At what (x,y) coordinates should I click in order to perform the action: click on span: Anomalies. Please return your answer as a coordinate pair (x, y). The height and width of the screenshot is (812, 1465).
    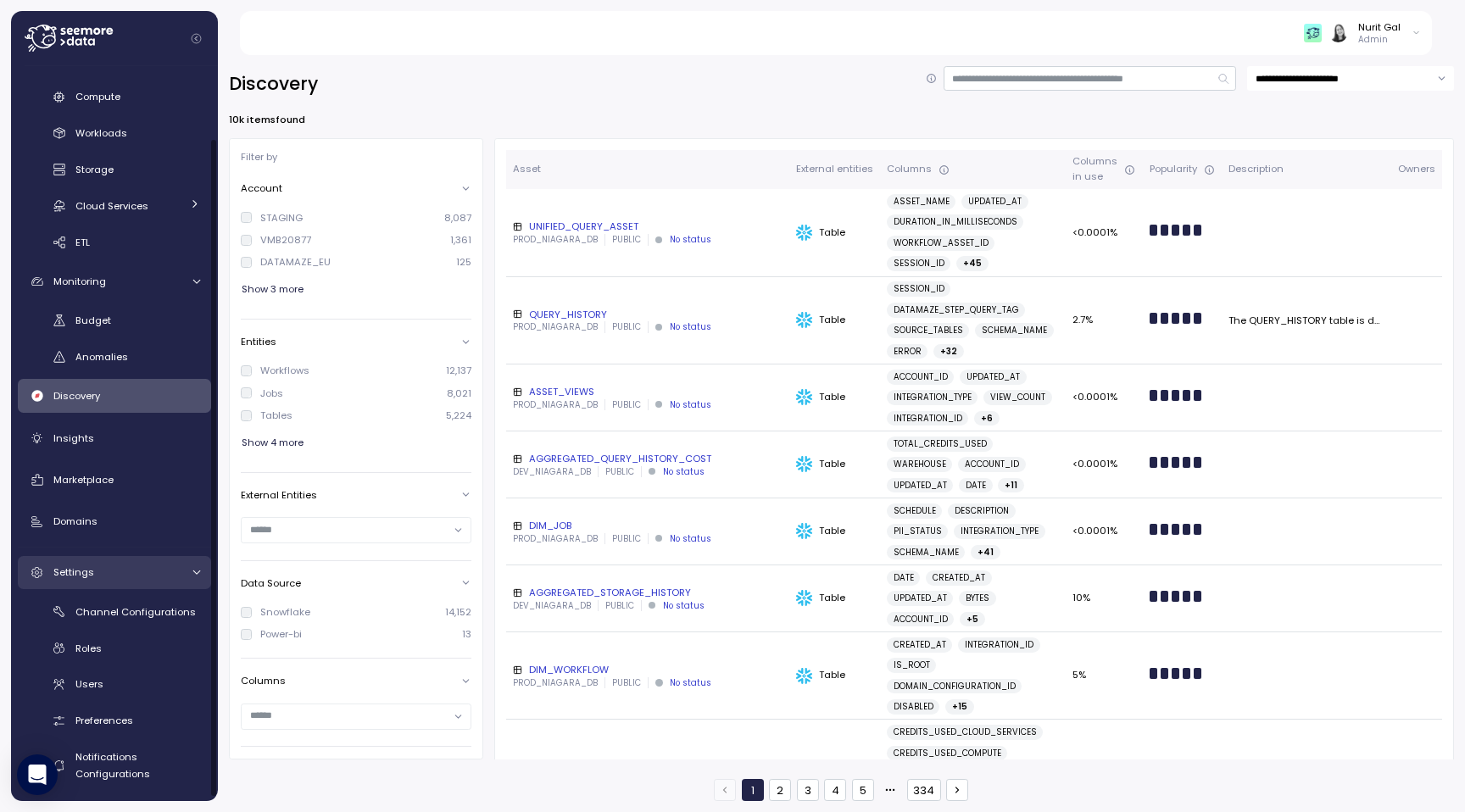
    Looking at the image, I should click on (102, 356).